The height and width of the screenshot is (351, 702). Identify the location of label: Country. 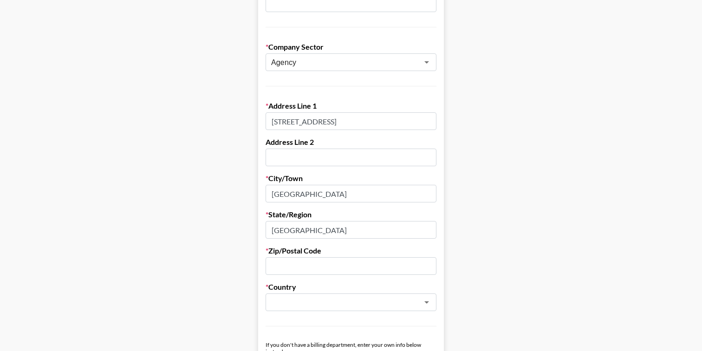
(351, 287).